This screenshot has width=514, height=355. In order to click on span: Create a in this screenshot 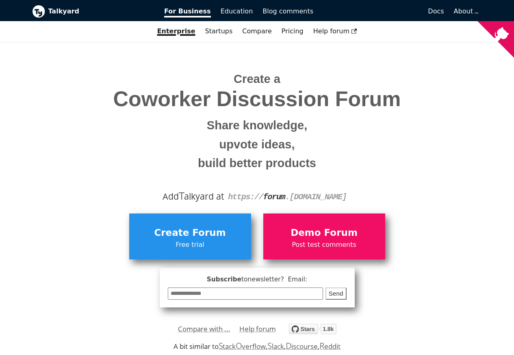, I will do `click(257, 79)`.